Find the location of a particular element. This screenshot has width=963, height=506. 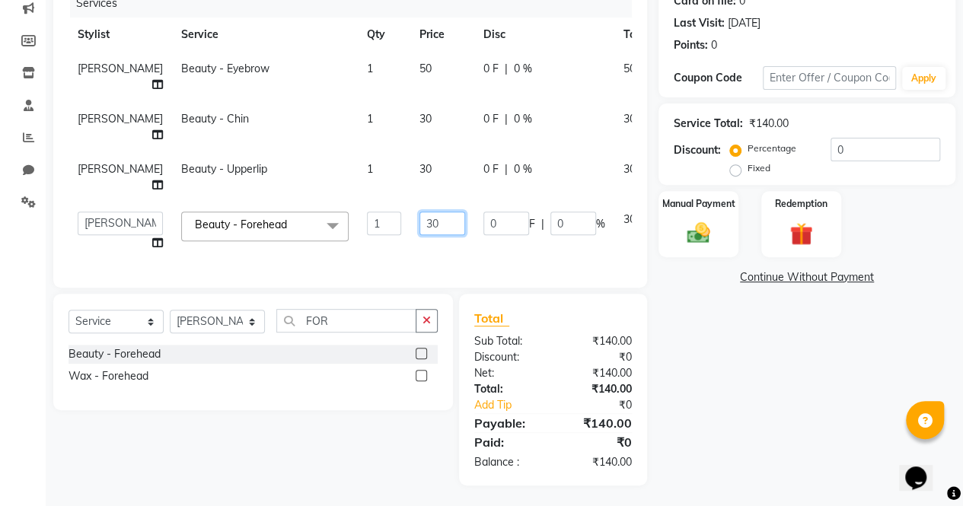

div: Paid: is located at coordinates (508, 442).